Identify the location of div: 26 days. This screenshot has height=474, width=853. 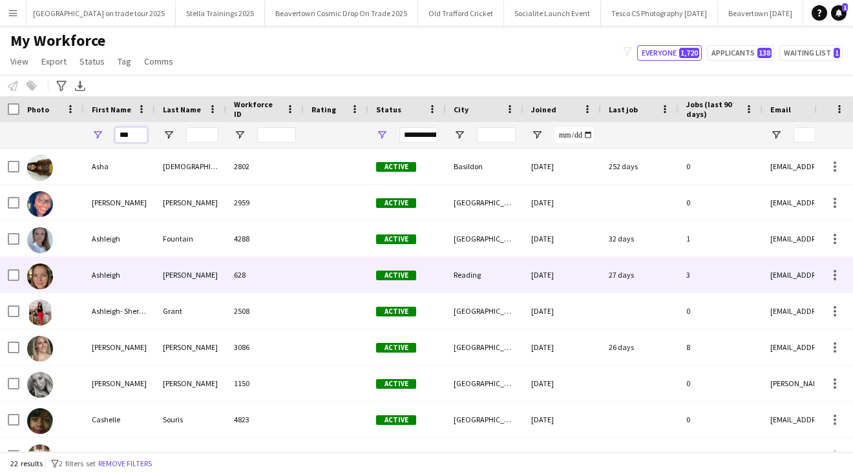
(640, 347).